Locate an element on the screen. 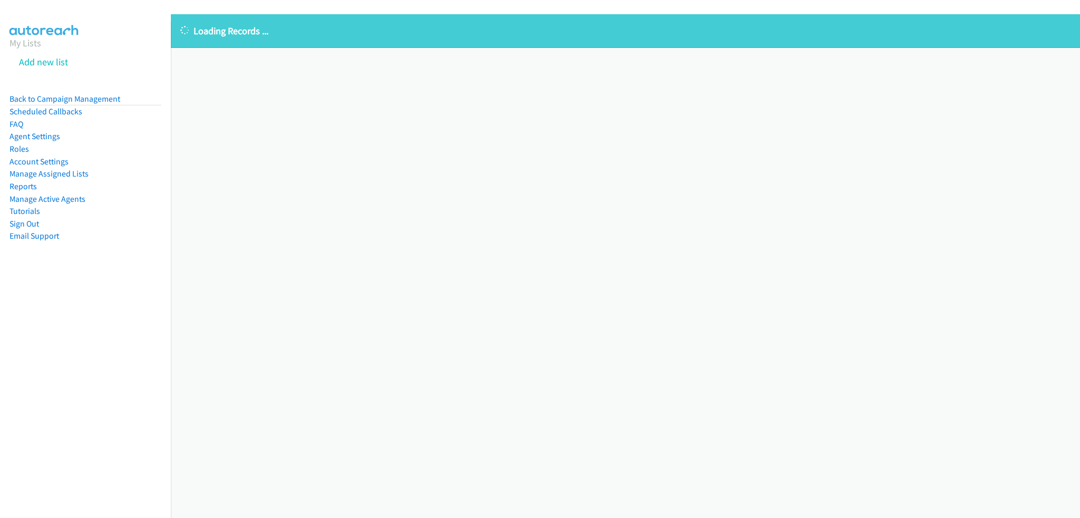  a: Add new list is located at coordinates (43, 62).